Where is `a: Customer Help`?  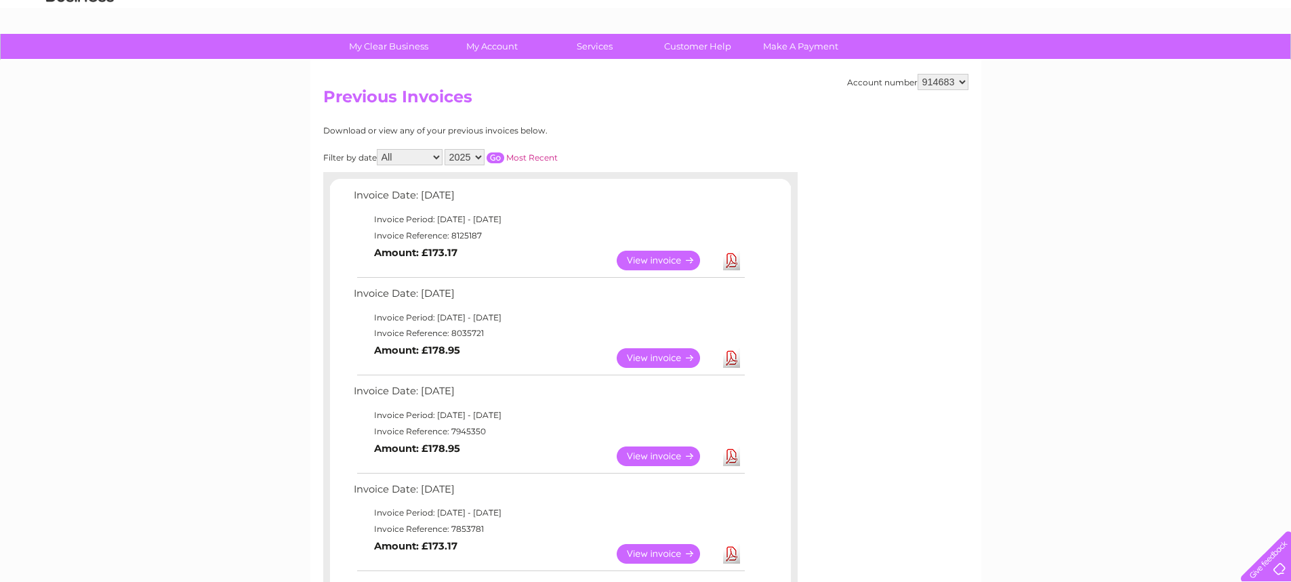
a: Customer Help is located at coordinates (697, 46).